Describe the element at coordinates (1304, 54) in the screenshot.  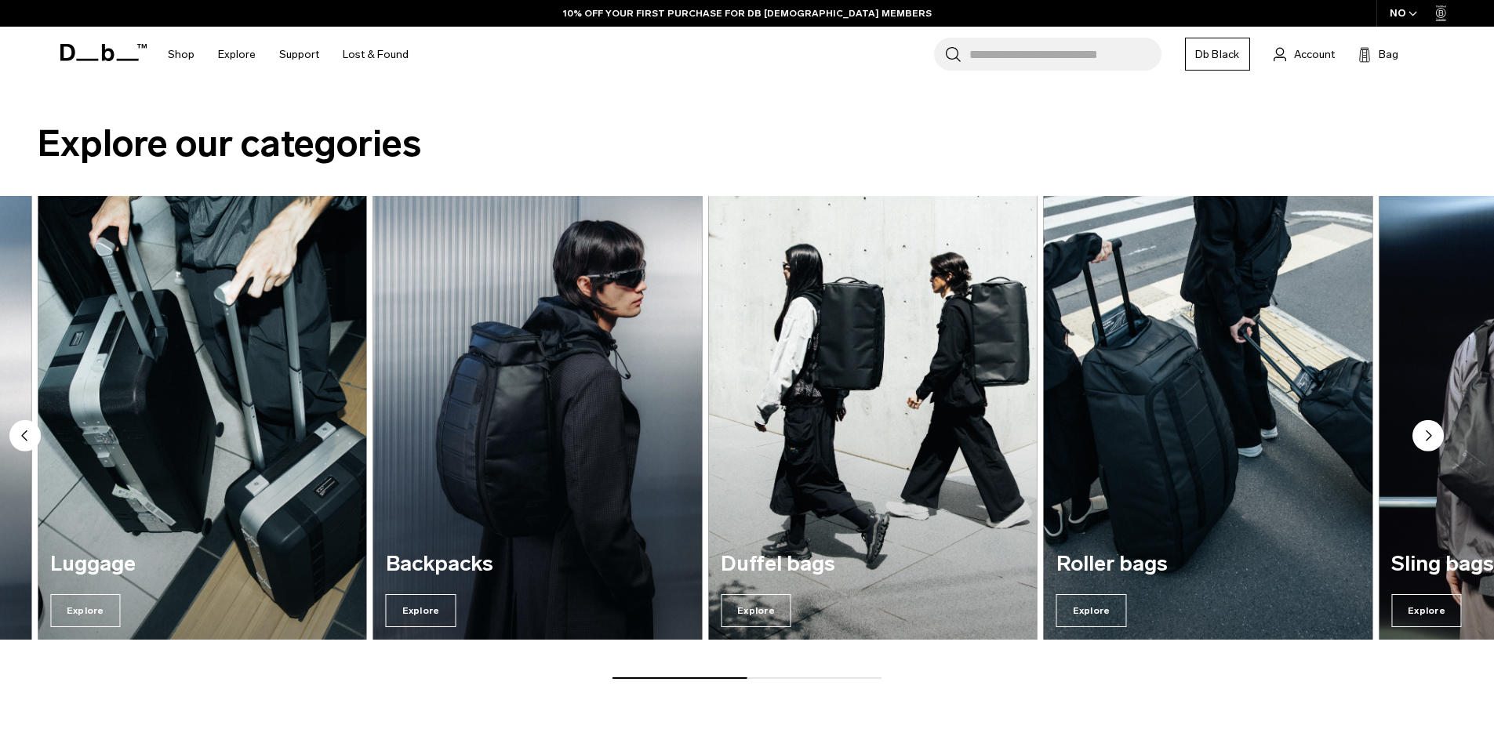
I see `a: Account` at that location.